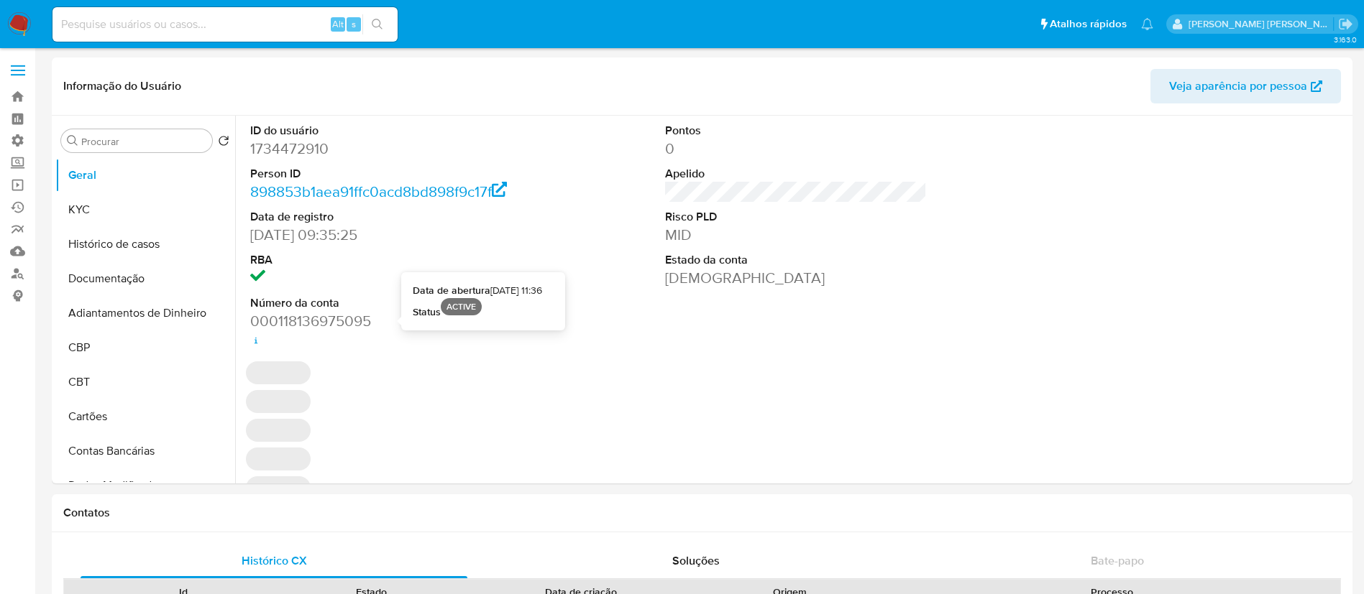  What do you see at coordinates (274, 561) in the screenshot?
I see `span: Histórico CX` at bounding box center [274, 561].